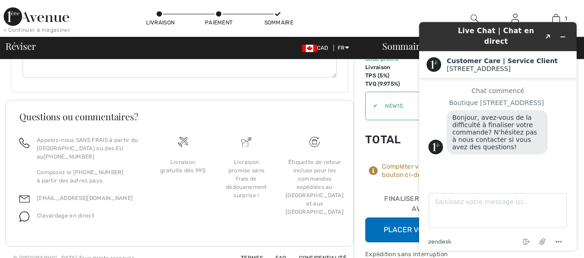 The width and height of the screenshot is (584, 258). Describe the element at coordinates (147, 227) in the screenshot. I see `button: Menu` at that location.